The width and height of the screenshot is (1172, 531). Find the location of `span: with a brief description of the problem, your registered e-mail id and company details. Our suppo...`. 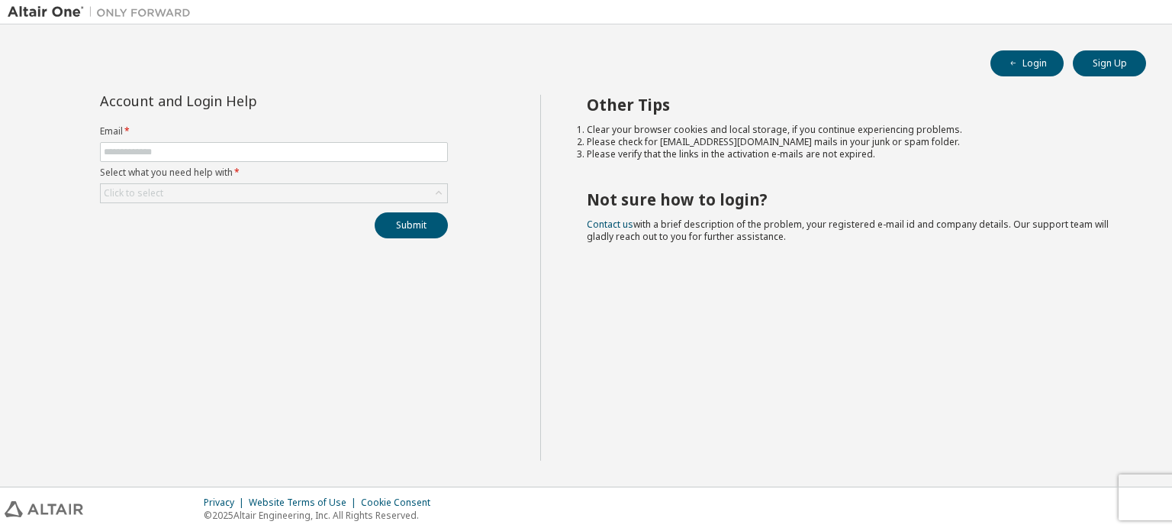

span: with a brief description of the problem, your registered e-mail id and company details. Our suppo... is located at coordinates (848, 230).